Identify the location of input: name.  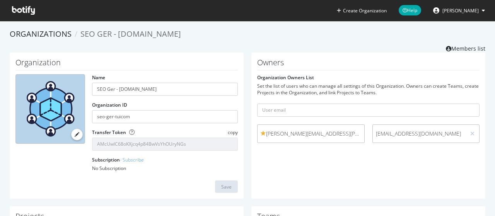
(165, 89).